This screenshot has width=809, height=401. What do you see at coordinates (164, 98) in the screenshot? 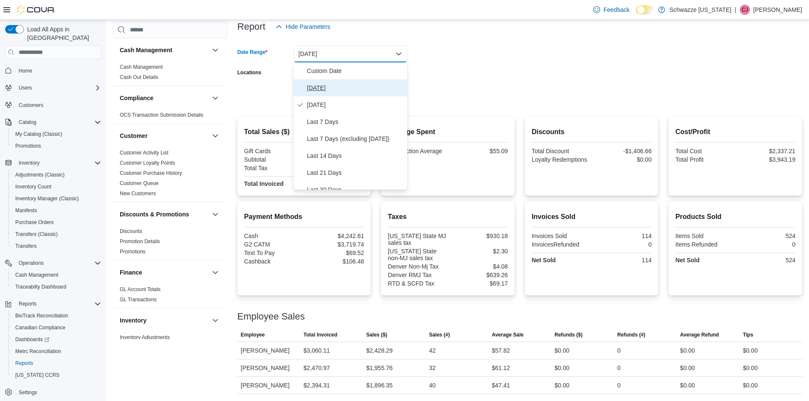
I see `button: Compliance` at bounding box center [164, 98].